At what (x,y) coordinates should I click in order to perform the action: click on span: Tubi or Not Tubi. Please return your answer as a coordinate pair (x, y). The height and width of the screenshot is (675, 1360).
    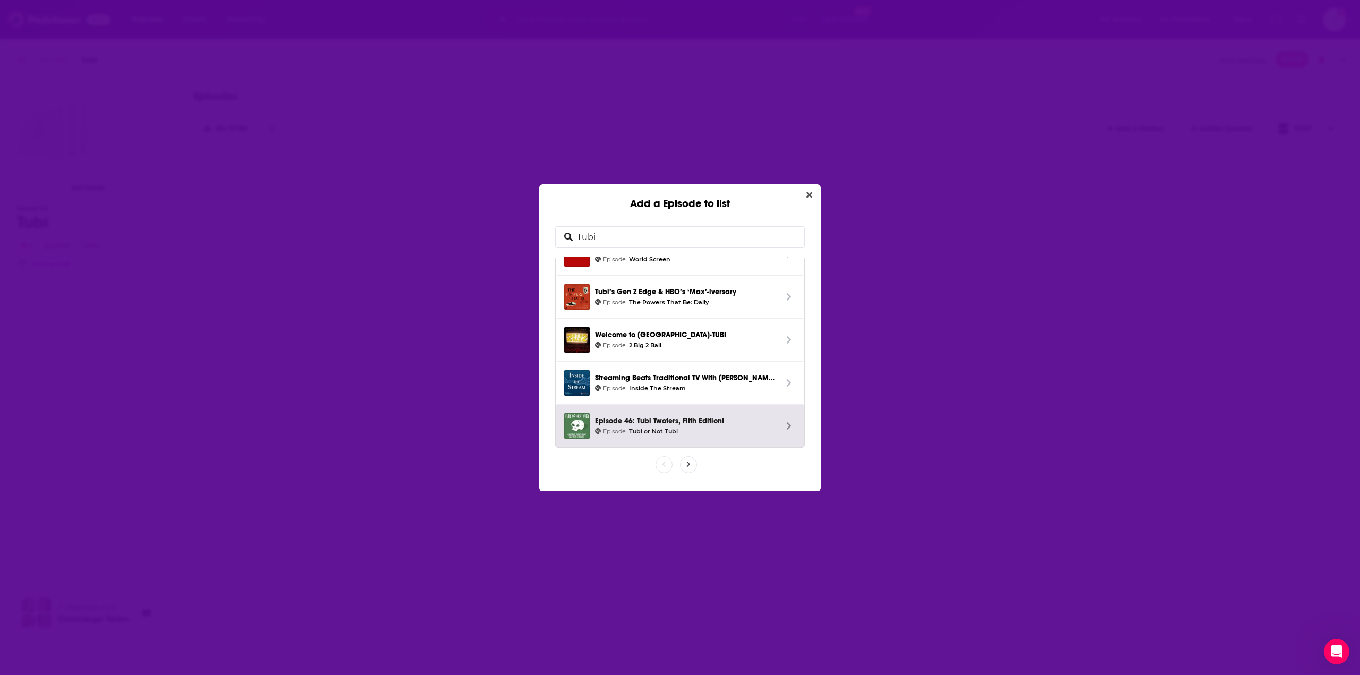
    Looking at the image, I should click on (654, 431).